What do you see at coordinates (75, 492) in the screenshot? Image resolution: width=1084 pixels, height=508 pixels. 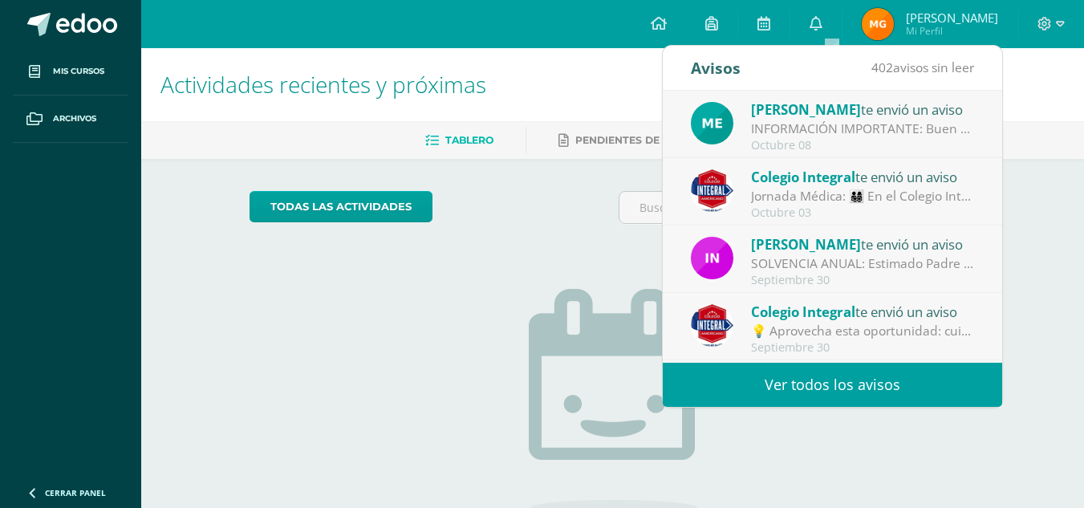 I see `span: Cerrar panel` at bounding box center [75, 492].